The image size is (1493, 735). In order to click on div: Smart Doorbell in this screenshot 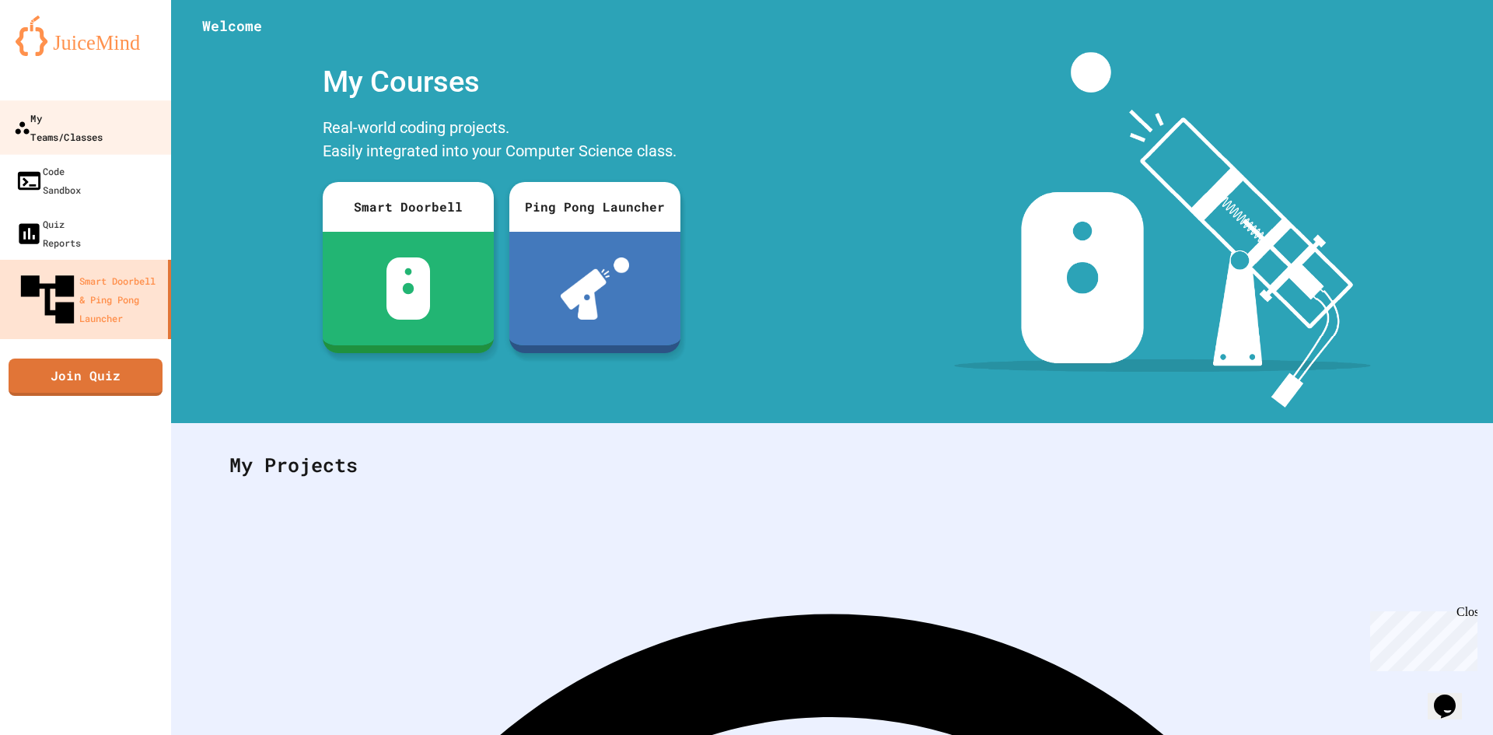, I will do `click(408, 207)`.